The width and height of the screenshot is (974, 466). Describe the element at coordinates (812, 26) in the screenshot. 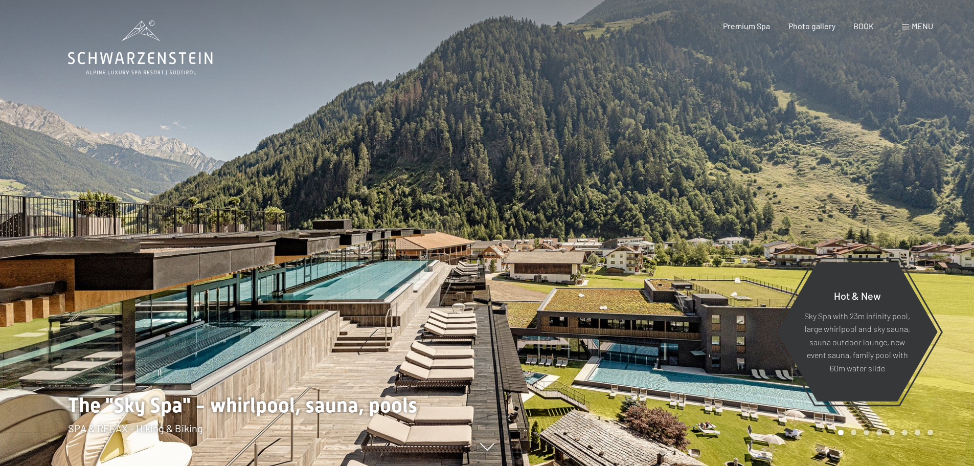

I see `a: Photo gallery` at that location.